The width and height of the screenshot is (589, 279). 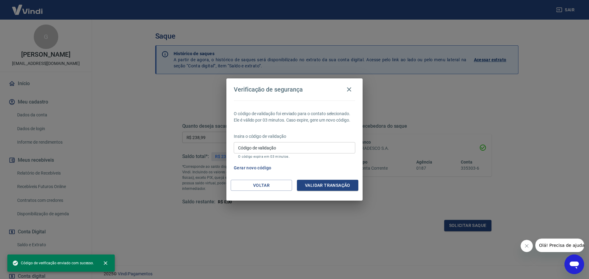 I want to click on button: Gerar novo código, so click(x=252, y=168).